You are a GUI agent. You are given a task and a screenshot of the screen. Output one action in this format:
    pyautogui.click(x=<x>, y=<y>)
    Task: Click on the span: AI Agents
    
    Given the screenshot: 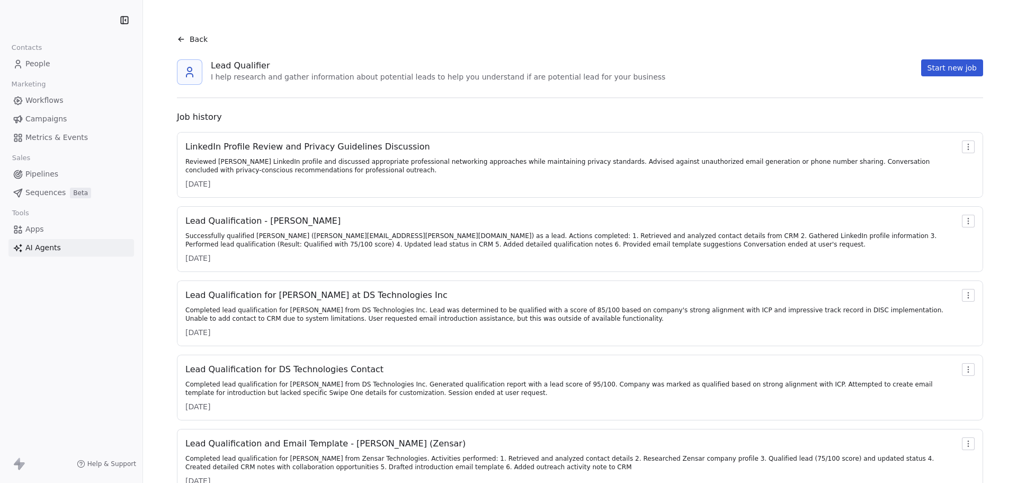 What is the action you would take?
    pyautogui.click(x=43, y=247)
    